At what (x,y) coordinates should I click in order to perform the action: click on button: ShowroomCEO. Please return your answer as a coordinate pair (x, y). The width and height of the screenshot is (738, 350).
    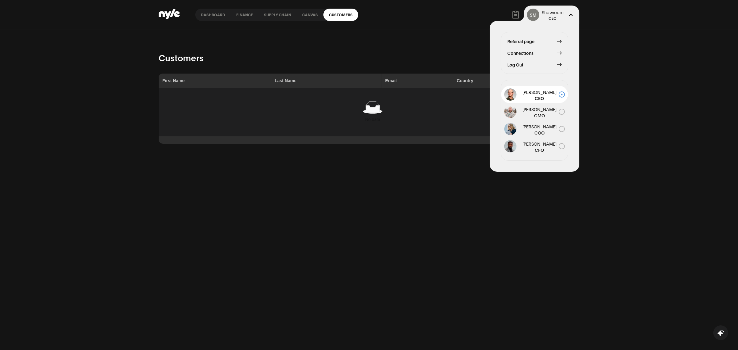
    Looking at the image, I should click on (553, 15).